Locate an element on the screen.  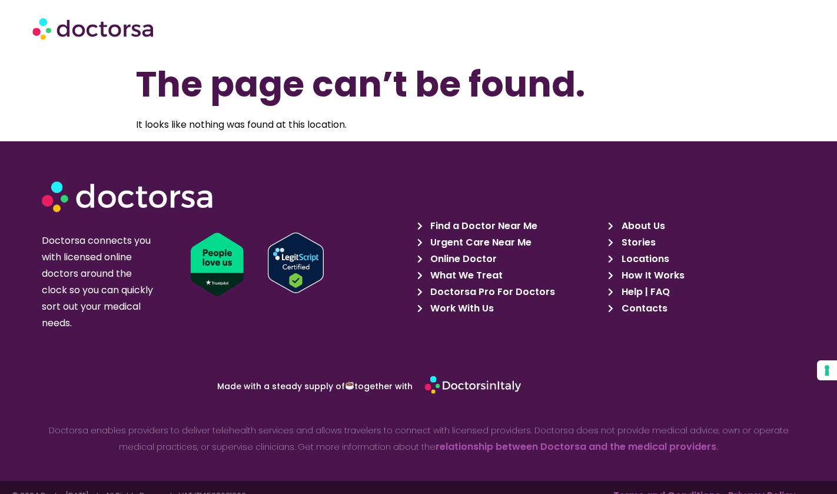
a: Online Doctor is located at coordinates (509, 259).